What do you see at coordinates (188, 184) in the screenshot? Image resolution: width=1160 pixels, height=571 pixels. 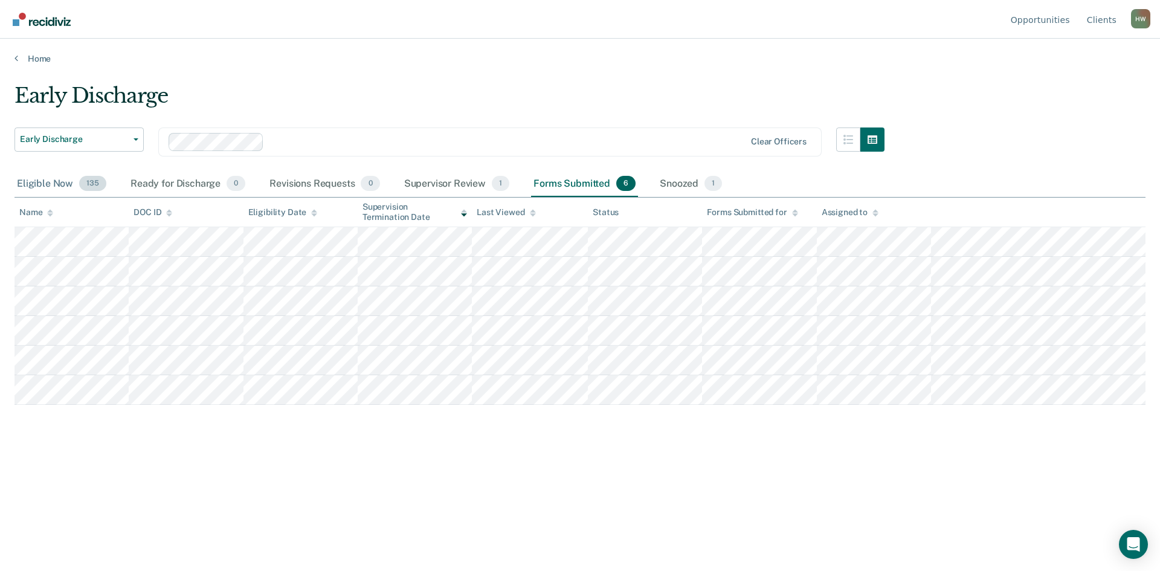 I see `div: Ready for Discharge0` at bounding box center [188, 184].